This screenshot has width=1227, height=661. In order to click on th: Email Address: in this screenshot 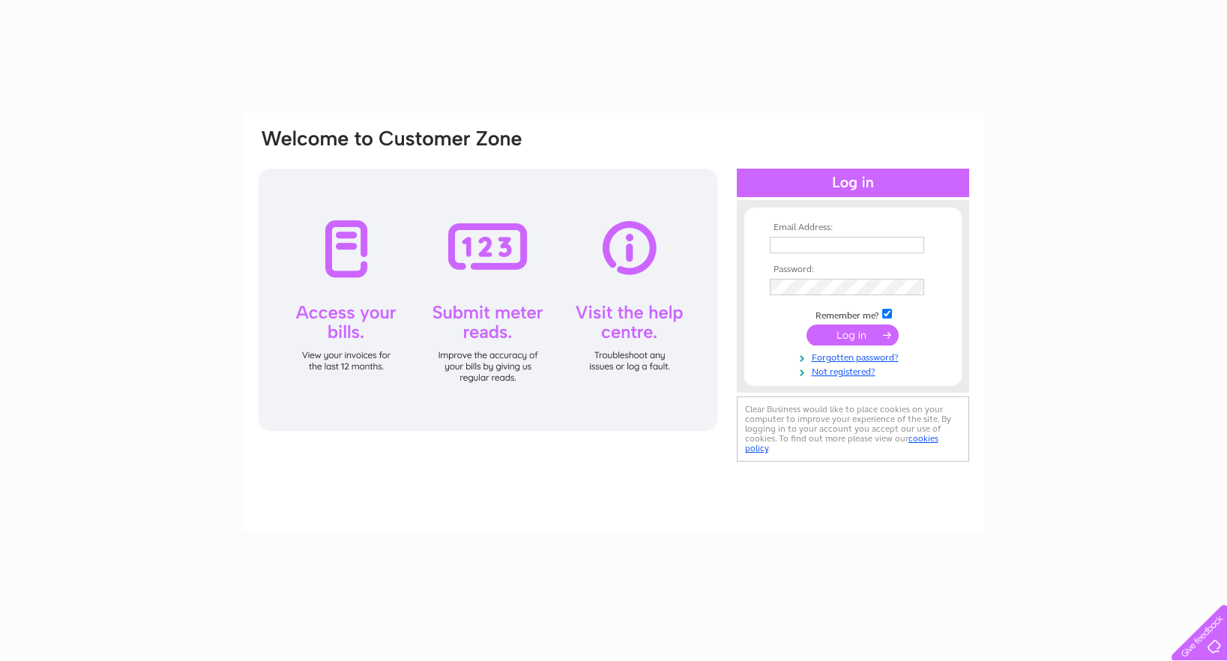, I will do `click(853, 228)`.